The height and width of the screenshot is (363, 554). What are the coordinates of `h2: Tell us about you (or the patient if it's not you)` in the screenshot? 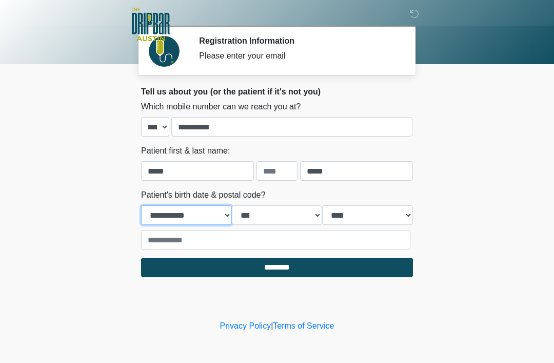 It's located at (277, 91).